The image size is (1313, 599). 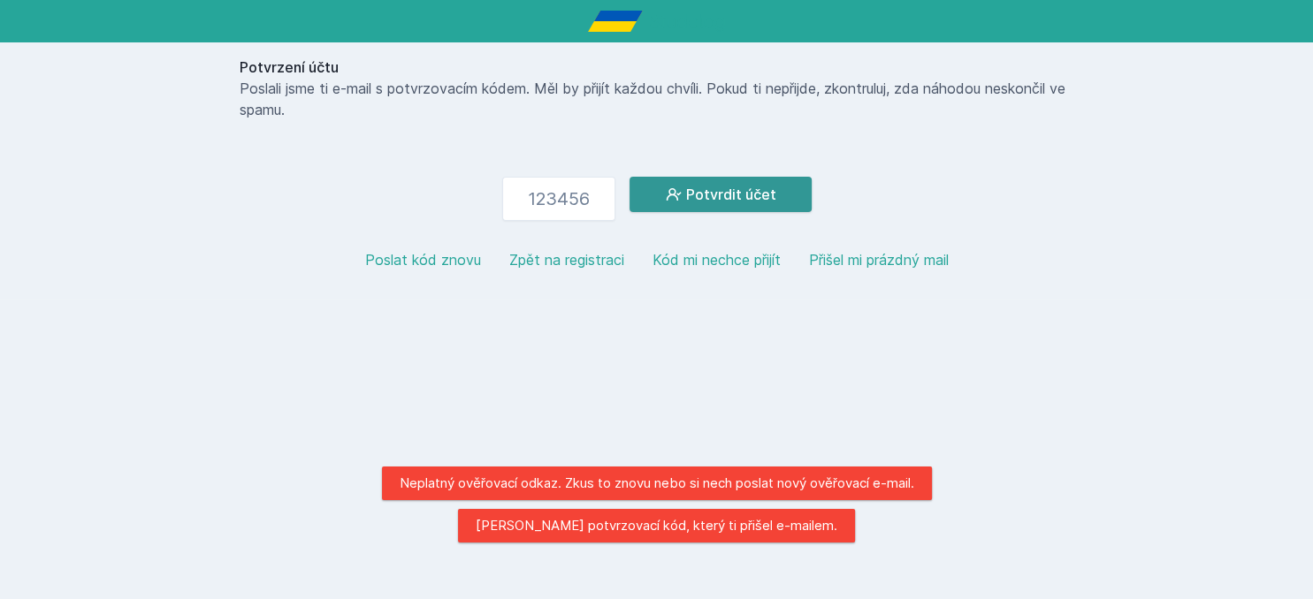 I want to click on button: Přišel mi prázdný mail, so click(x=879, y=260).